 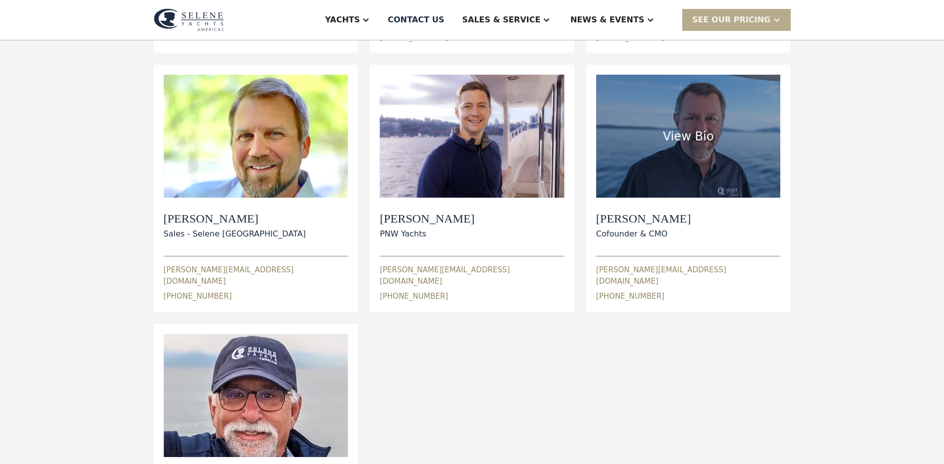 I want to click on div: Yachts, so click(x=342, y=20).